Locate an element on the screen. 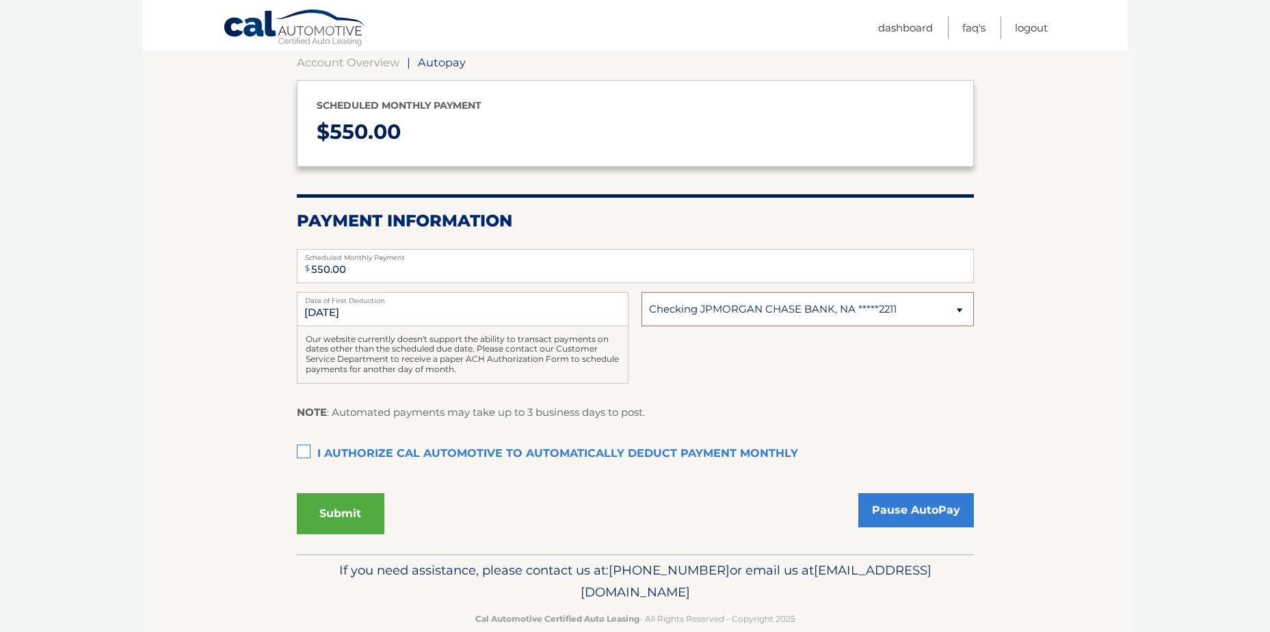 The image size is (1270, 632). input: Payment Date is located at coordinates (462, 309).